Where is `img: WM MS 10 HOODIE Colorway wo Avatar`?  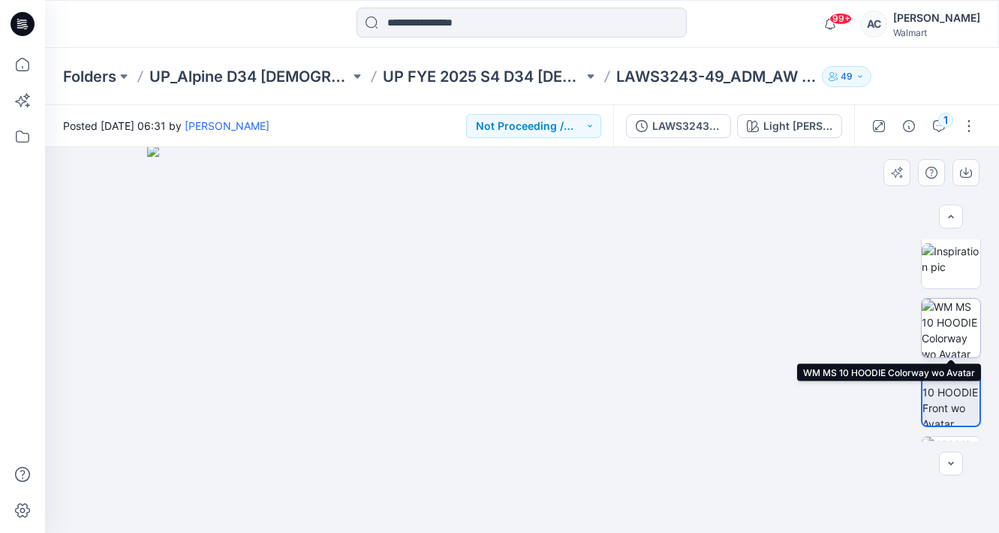 img: WM MS 10 HOODIE Colorway wo Avatar is located at coordinates (951, 328).